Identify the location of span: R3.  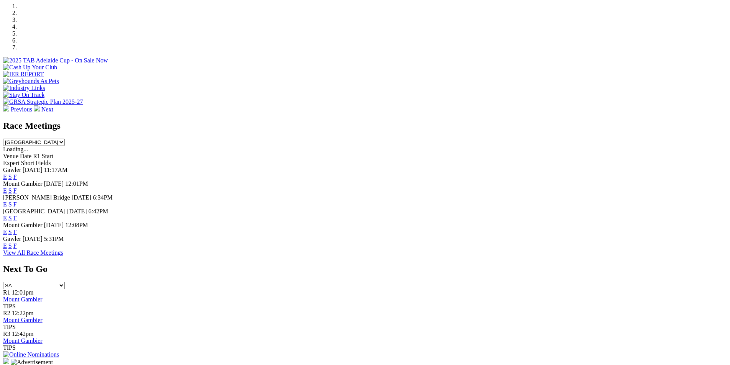
(7, 334).